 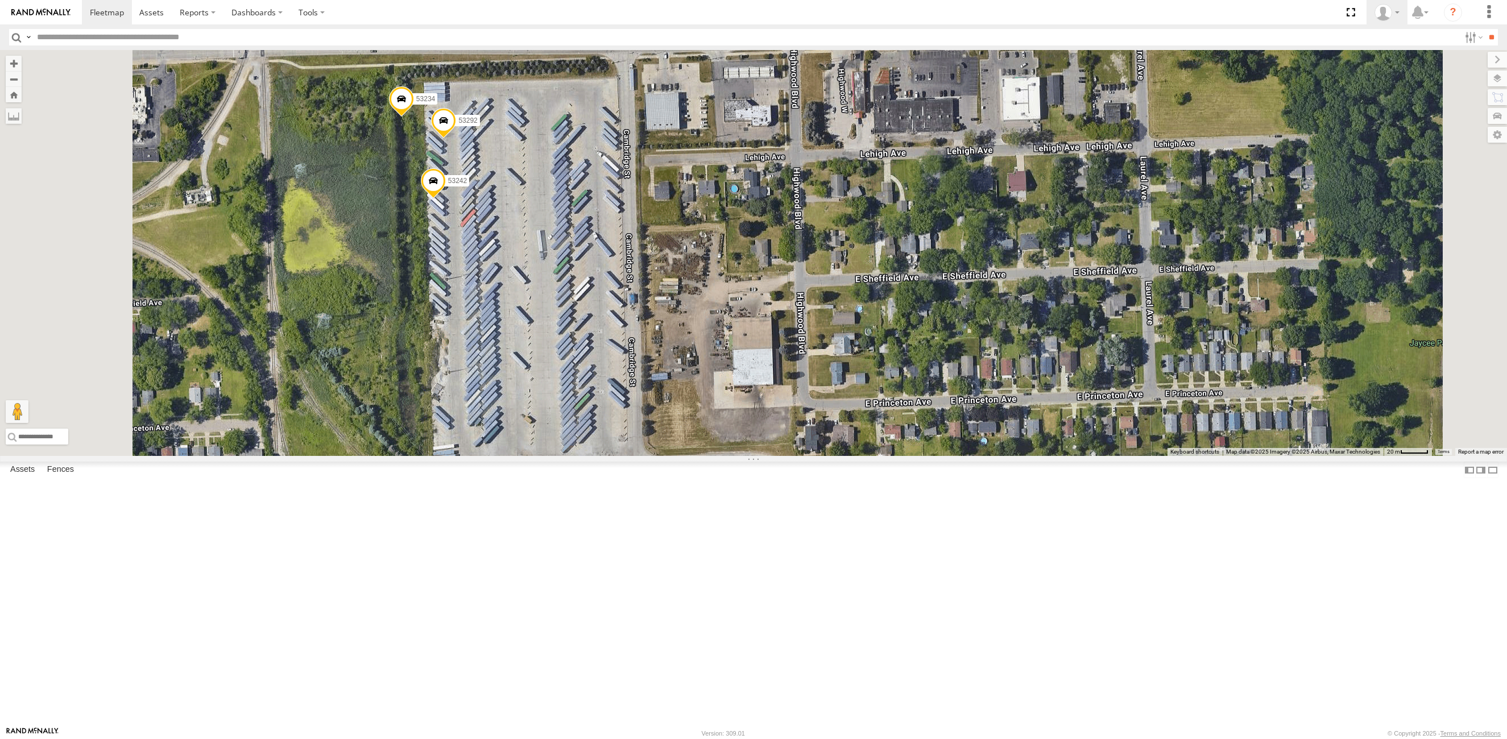 I want to click on span: 53234, so click(x=425, y=99).